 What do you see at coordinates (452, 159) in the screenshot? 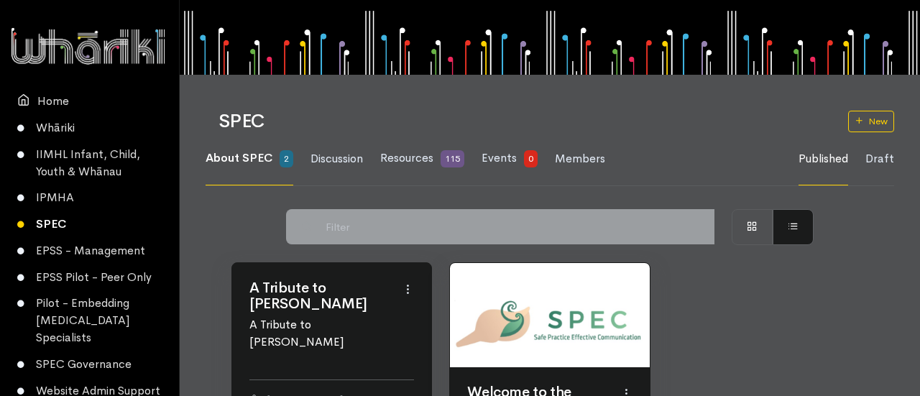
I see `span: 115` at bounding box center [452, 159].